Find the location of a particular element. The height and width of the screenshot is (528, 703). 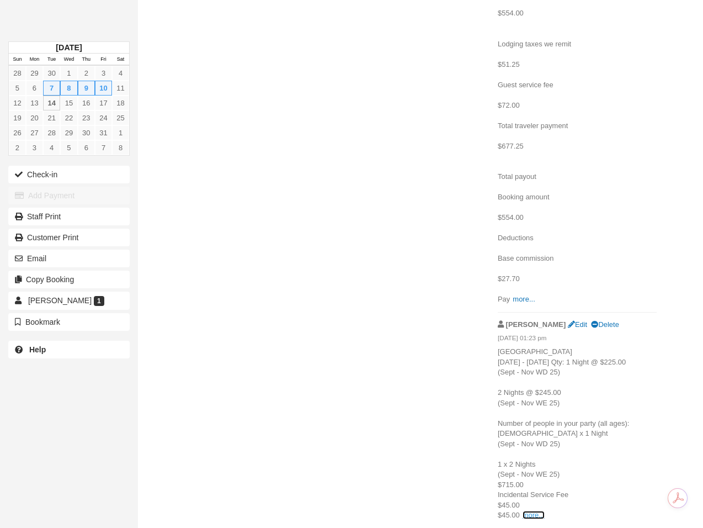

a: 12 is located at coordinates (17, 103).